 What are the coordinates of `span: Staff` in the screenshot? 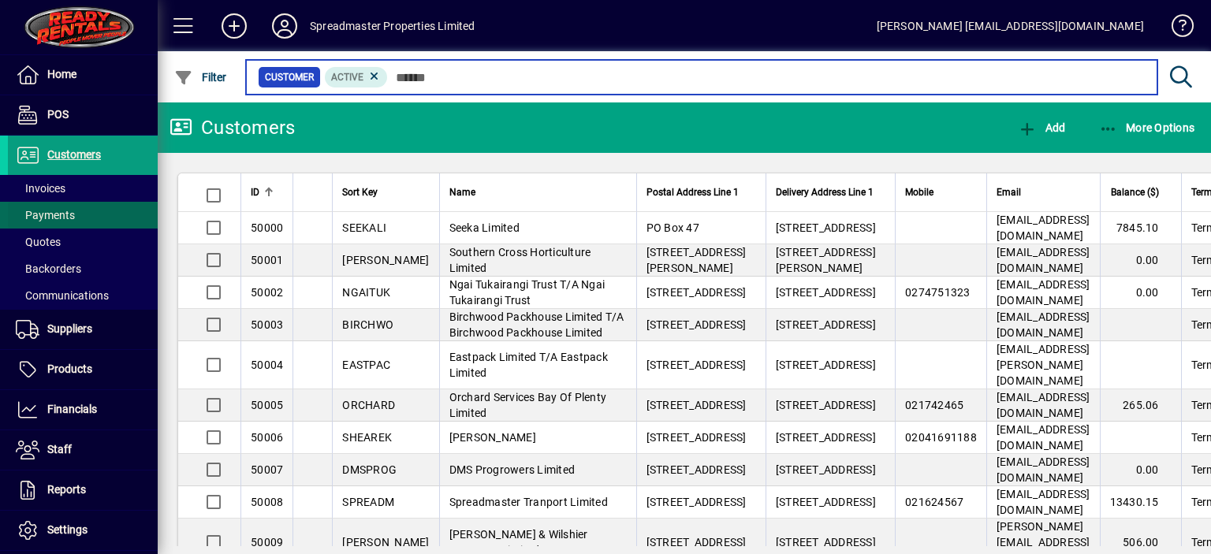 It's located at (59, 450).